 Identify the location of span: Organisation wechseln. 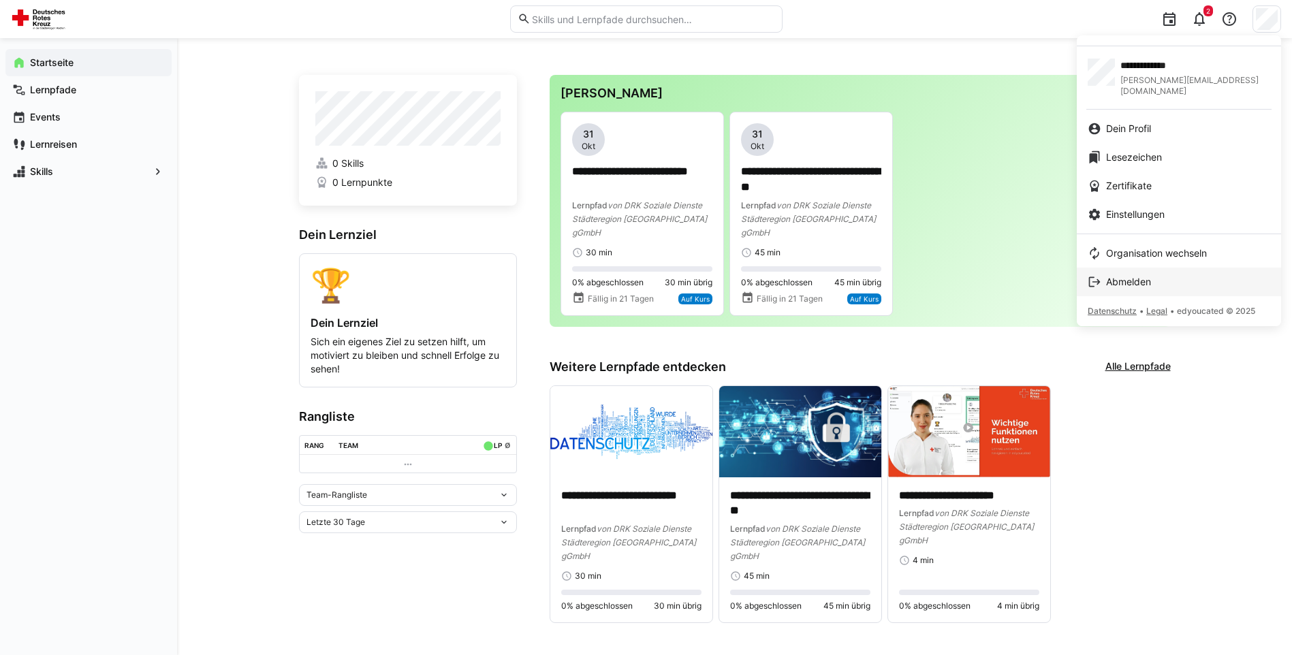
(1156, 253).